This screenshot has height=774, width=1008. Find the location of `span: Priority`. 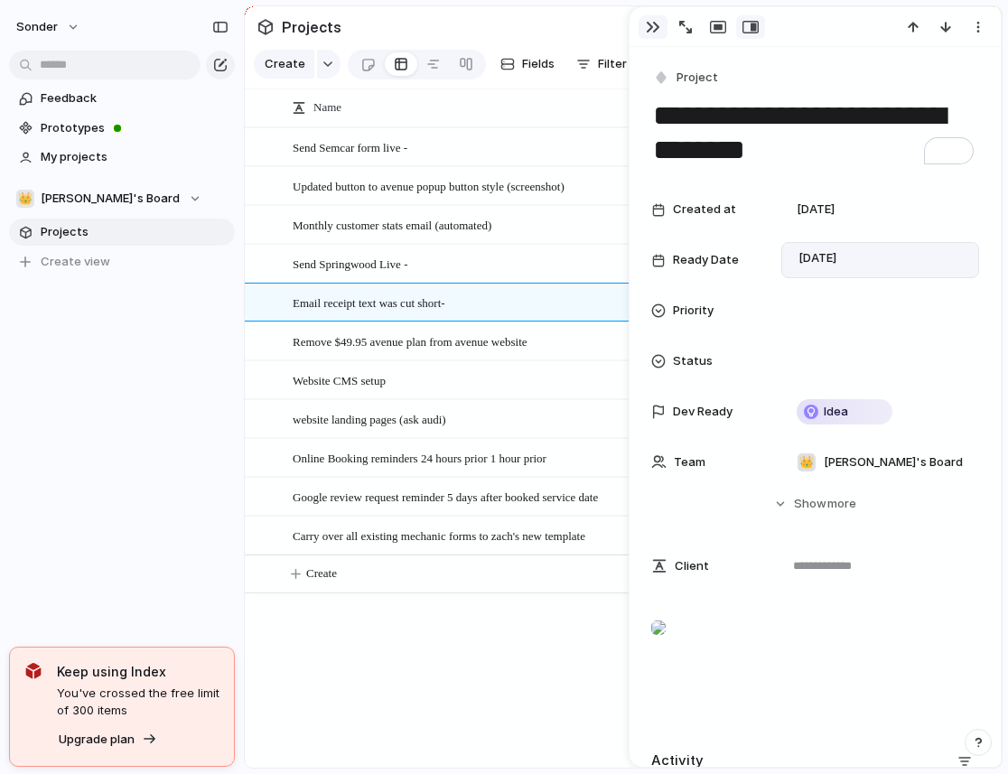

span: Priority is located at coordinates (693, 311).